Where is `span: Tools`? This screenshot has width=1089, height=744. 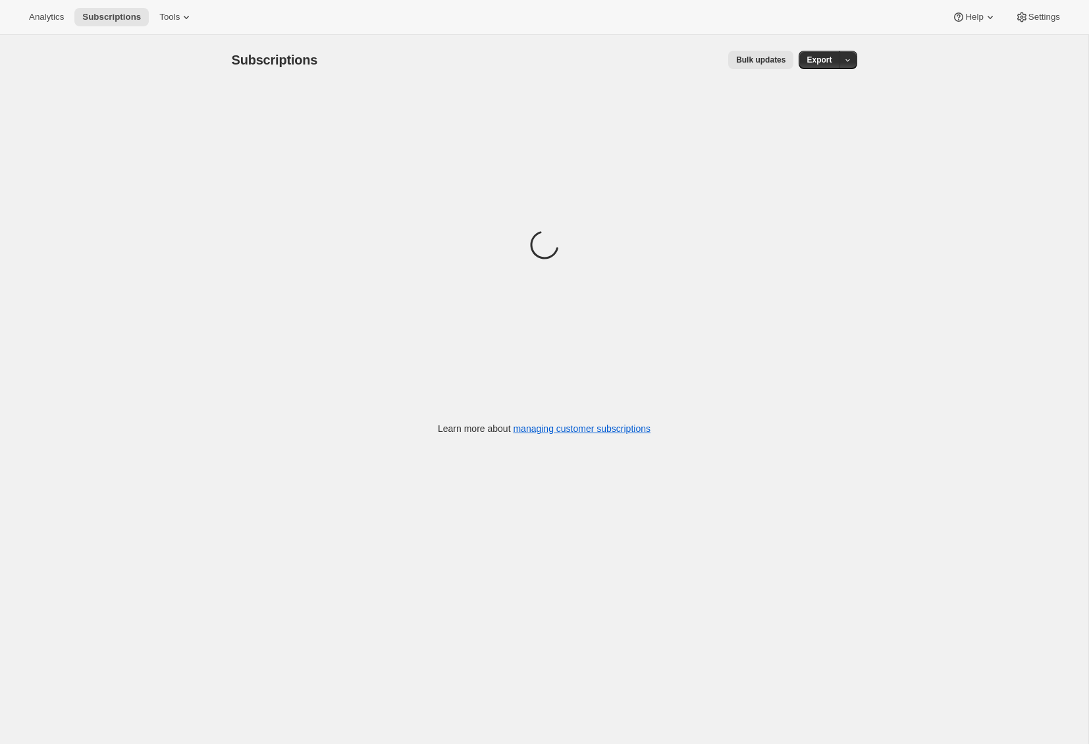
span: Tools is located at coordinates (169, 17).